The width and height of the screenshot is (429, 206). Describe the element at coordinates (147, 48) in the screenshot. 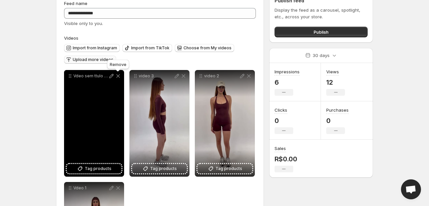

I see `button: Import from TikTok` at that location.